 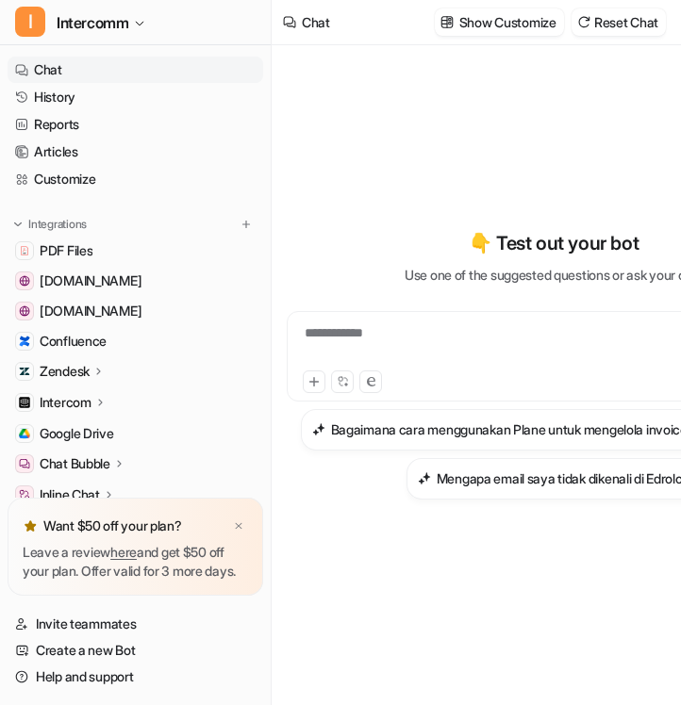 What do you see at coordinates (74, 464) in the screenshot?
I see `p: Chat Bubble` at bounding box center [74, 464].